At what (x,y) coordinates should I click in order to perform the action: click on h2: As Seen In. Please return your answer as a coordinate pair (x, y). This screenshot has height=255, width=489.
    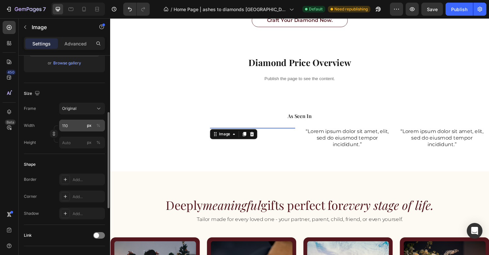
    Looking at the image, I should click on (196, 101).